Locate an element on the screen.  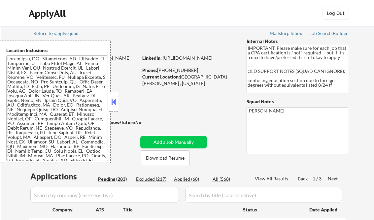
div: All (568) is located at coordinates (229, 179).